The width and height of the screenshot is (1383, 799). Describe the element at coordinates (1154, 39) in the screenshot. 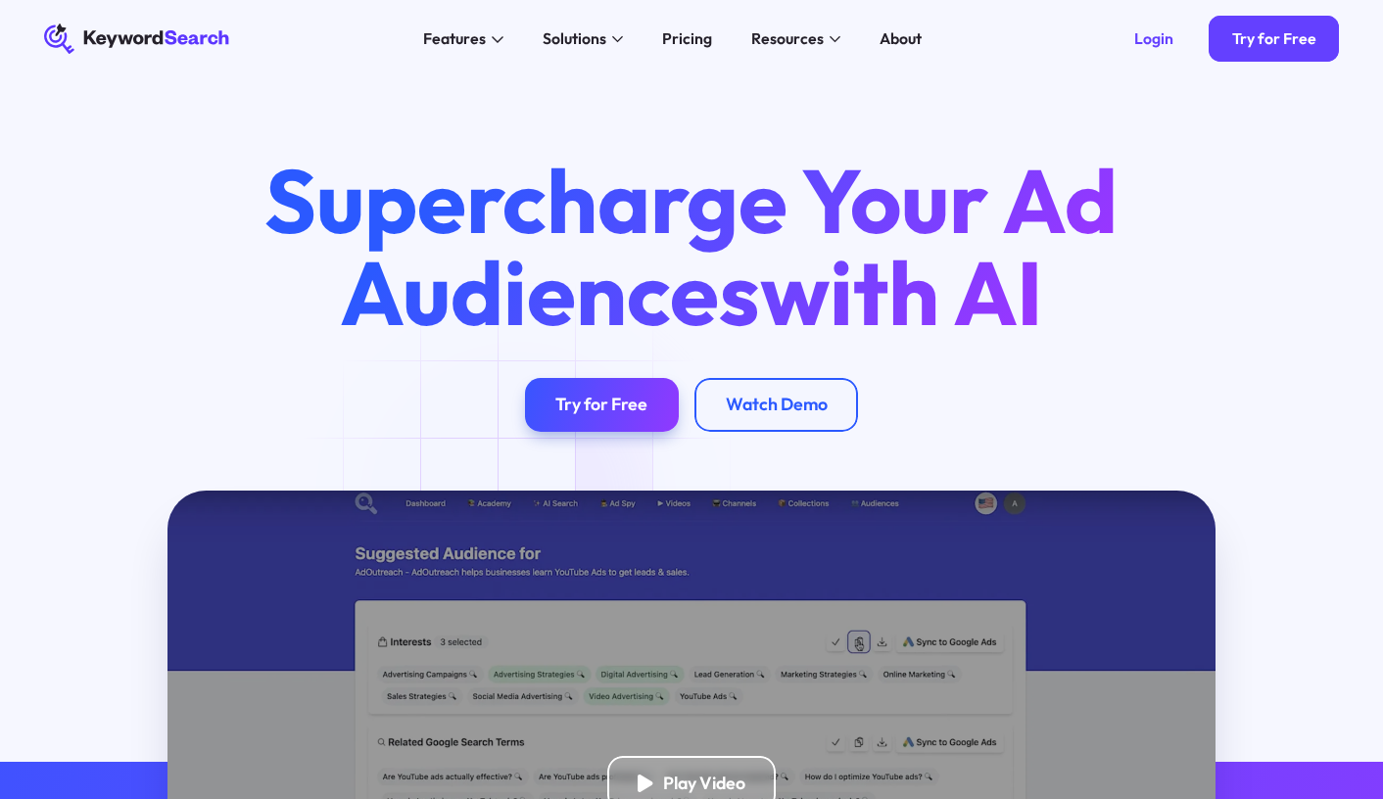

I see `a: Login` at that location.